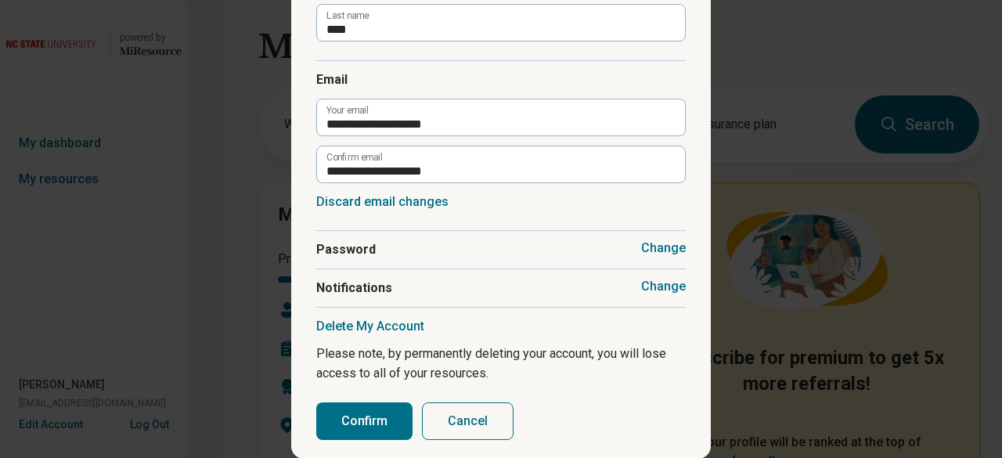  What do you see at coordinates (501, 288) in the screenshot?
I see `span: Notifications` at bounding box center [501, 288].